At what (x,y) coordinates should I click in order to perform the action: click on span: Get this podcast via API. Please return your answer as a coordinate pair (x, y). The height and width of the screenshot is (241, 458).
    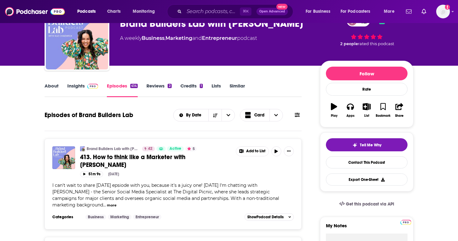
    Looking at the image, I should click on (370, 204).